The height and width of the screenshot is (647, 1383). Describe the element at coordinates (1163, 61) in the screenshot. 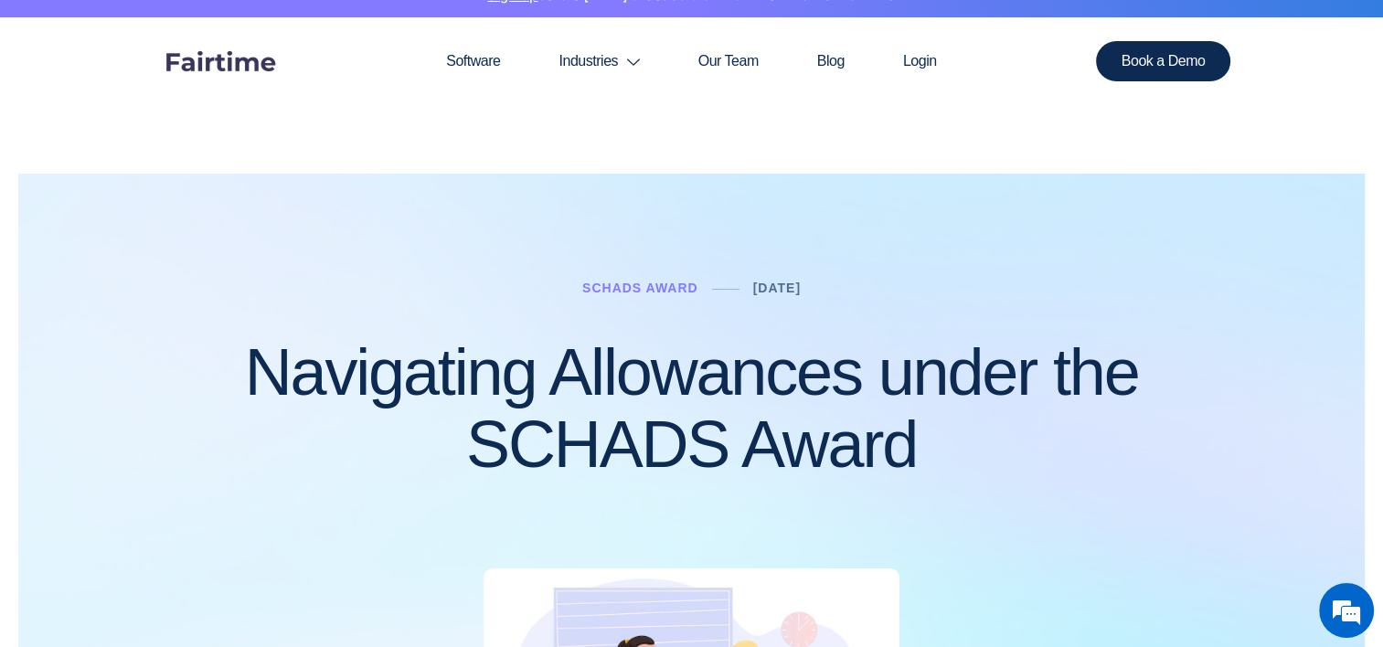

I see `span: Book a Demo` at that location.